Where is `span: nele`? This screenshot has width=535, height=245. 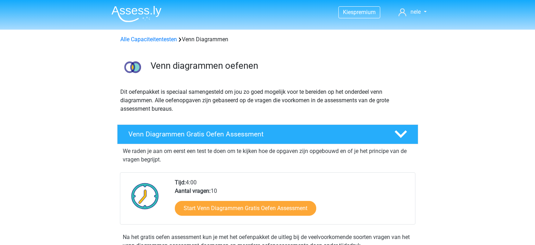
span: nele is located at coordinates (416, 12).